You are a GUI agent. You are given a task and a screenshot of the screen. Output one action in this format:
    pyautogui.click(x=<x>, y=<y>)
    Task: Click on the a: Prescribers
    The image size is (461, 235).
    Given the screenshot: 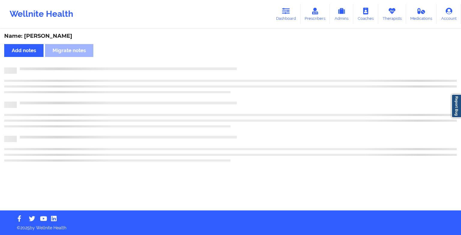 What is the action you would take?
    pyautogui.click(x=315, y=14)
    